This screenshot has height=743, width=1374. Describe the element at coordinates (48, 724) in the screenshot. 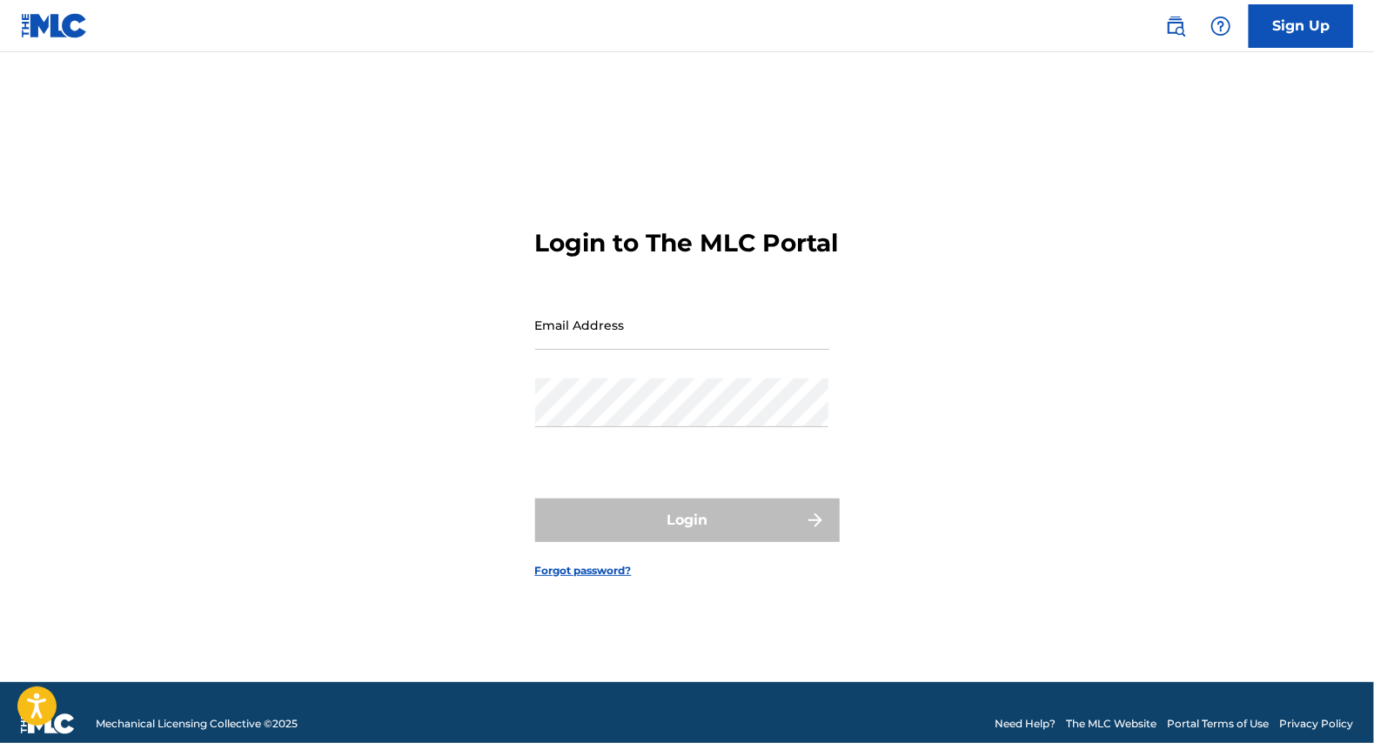

I see `img: logo` at that location.